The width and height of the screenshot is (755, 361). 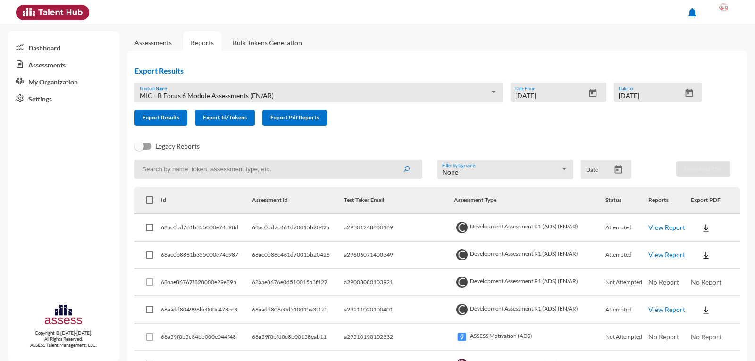 I want to click on th: Reports, so click(x=669, y=200).